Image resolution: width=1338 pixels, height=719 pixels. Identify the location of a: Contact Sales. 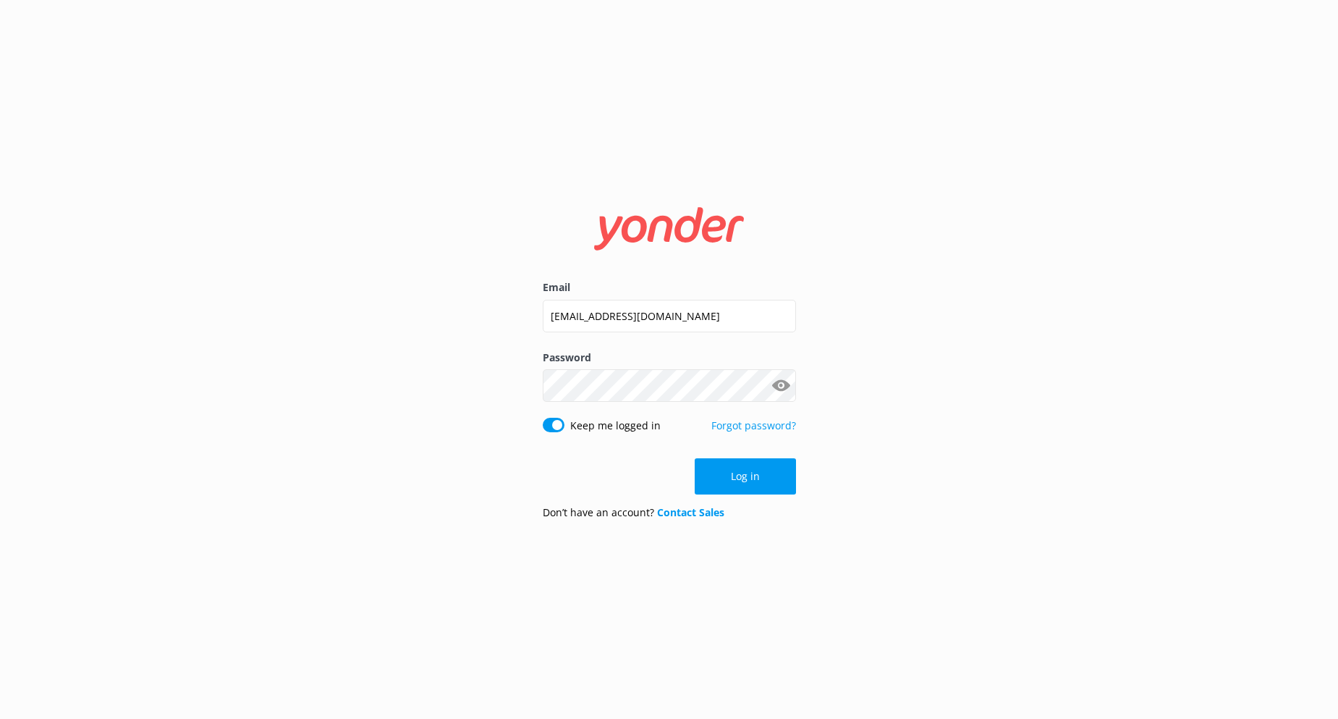
(690, 512).